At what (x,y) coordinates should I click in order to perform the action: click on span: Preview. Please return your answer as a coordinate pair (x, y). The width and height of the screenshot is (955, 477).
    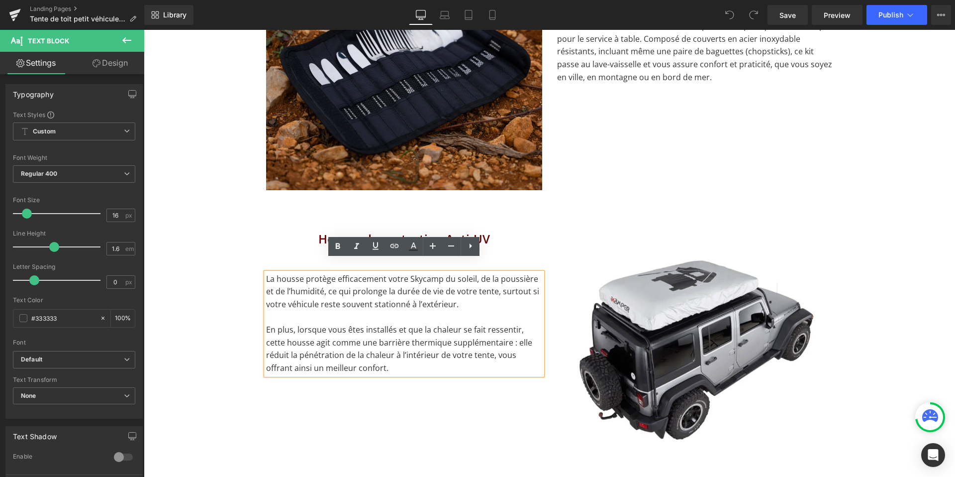
    Looking at the image, I should click on (837, 15).